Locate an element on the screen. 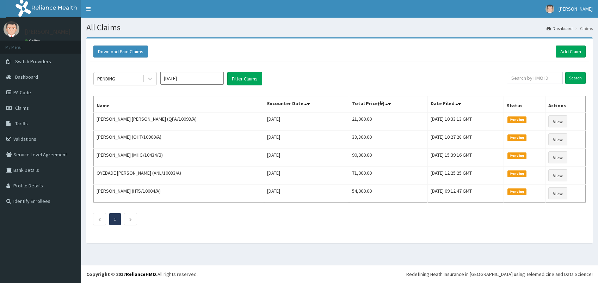 Image resolution: width=598 pixels, height=283 pixels. td: 38,300.00 is located at coordinates (388, 139).